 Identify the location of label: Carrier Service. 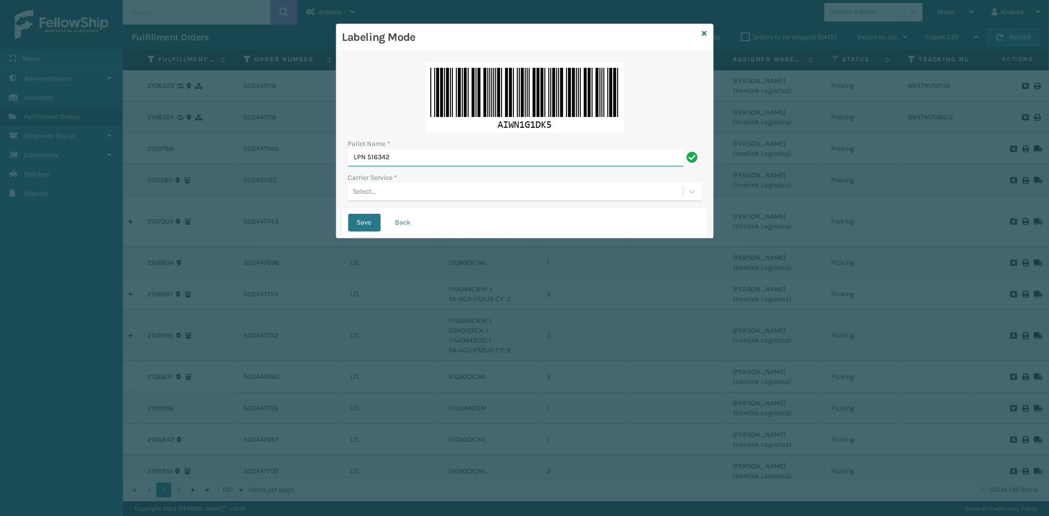
(373, 177).